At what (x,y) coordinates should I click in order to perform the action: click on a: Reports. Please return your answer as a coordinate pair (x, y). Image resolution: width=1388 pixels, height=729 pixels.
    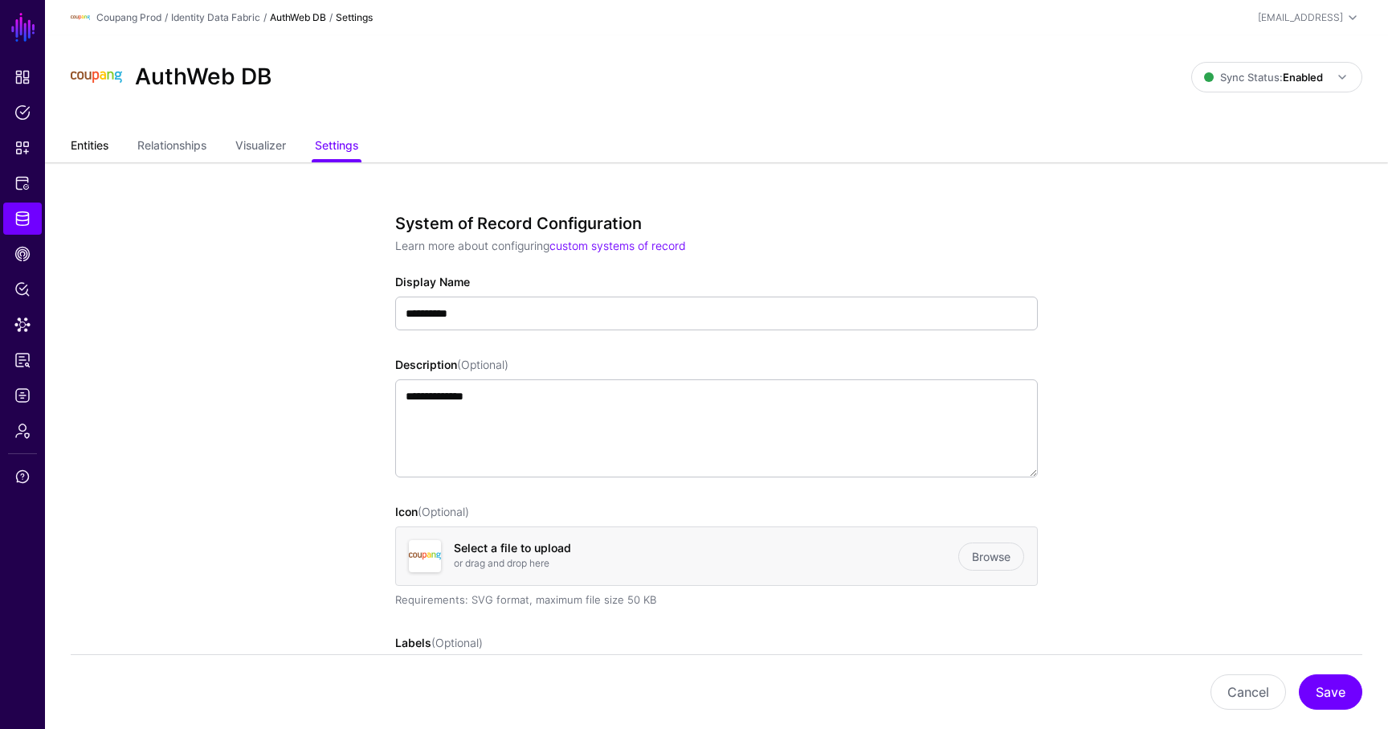
    Looking at the image, I should click on (22, 360).